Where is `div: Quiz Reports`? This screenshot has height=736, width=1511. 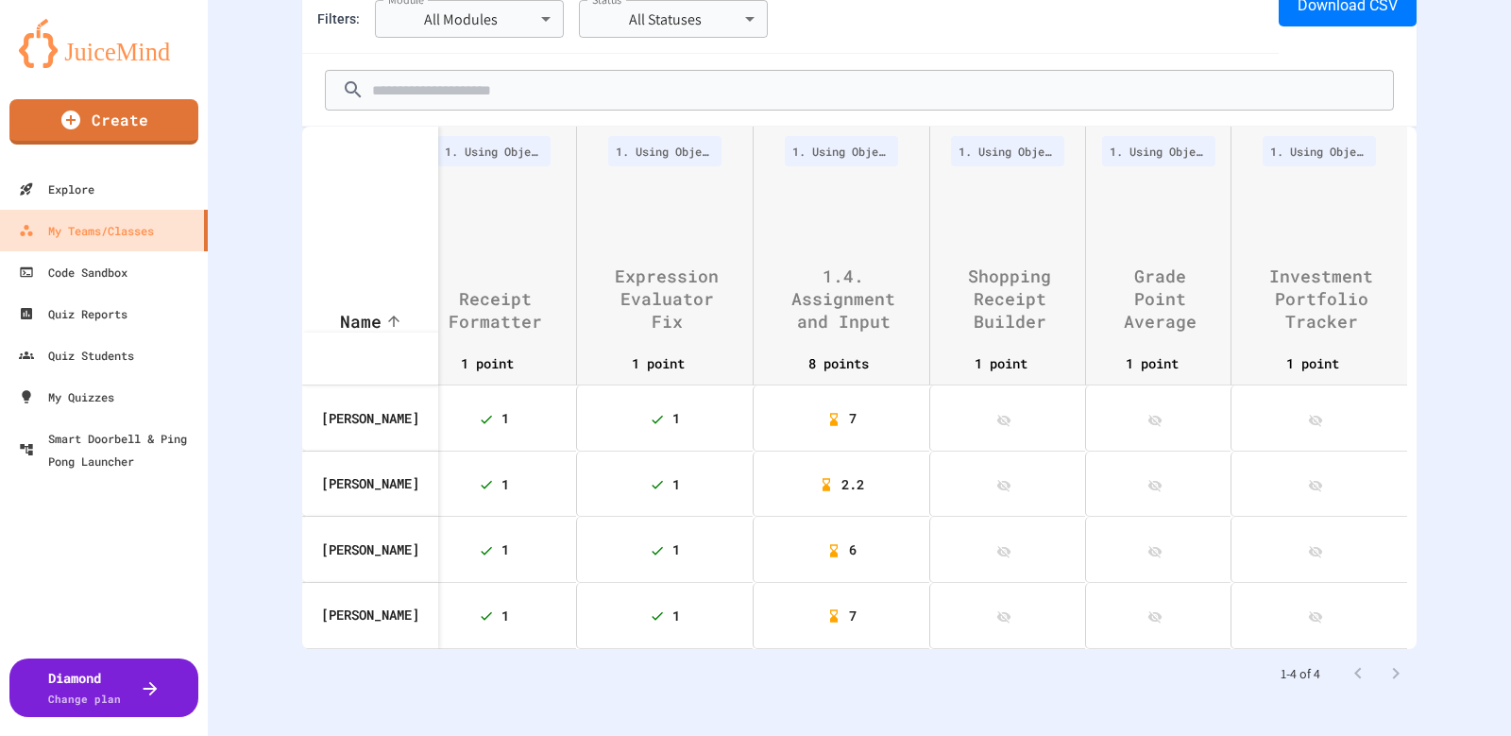
div: Quiz Reports is located at coordinates (73, 314).